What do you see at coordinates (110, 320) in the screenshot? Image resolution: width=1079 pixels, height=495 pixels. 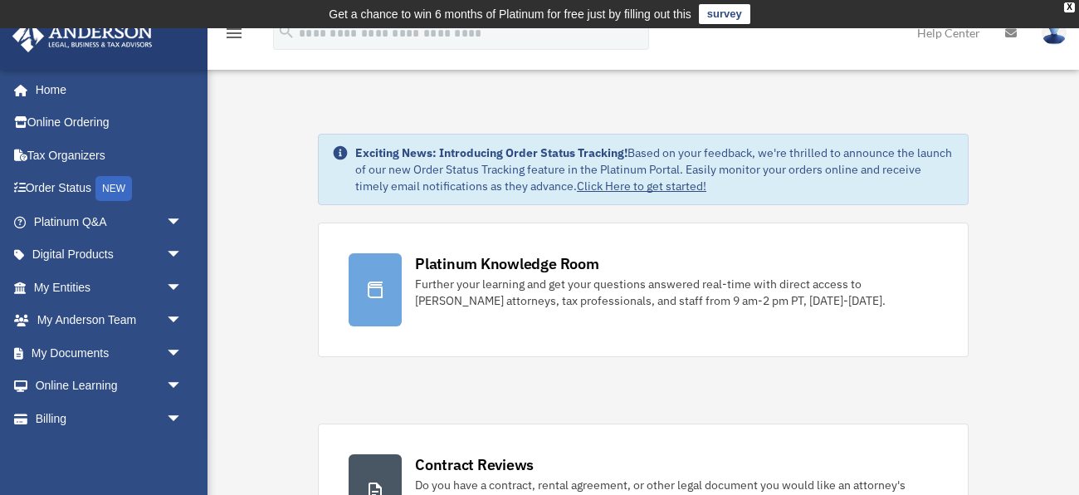 I see `a: My Anderson Teamarrow_drop_down` at bounding box center [110, 320].